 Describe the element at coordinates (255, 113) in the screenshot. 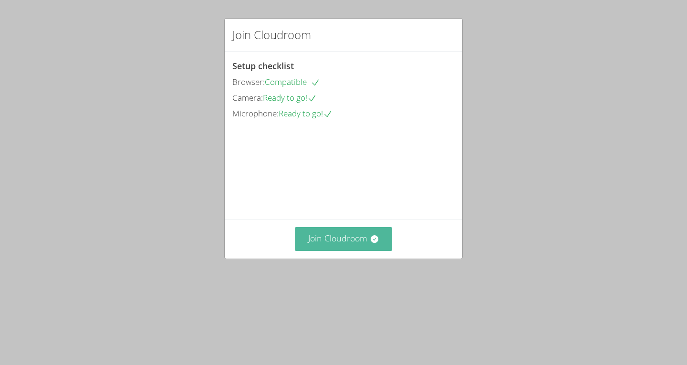

I see `span: Microphone:` at that location.